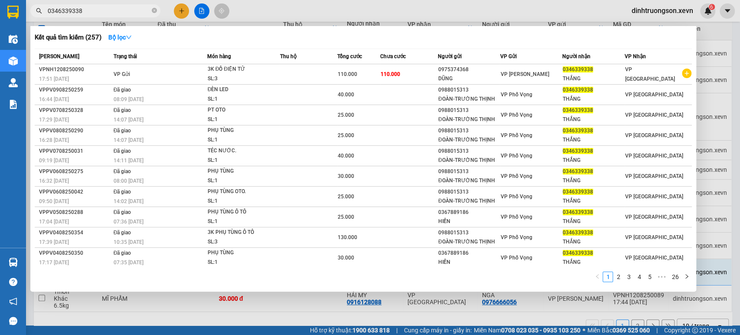 The image size is (740, 335). I want to click on div: 3K PHỤ TÙNG Ô TÔ, so click(240, 232).